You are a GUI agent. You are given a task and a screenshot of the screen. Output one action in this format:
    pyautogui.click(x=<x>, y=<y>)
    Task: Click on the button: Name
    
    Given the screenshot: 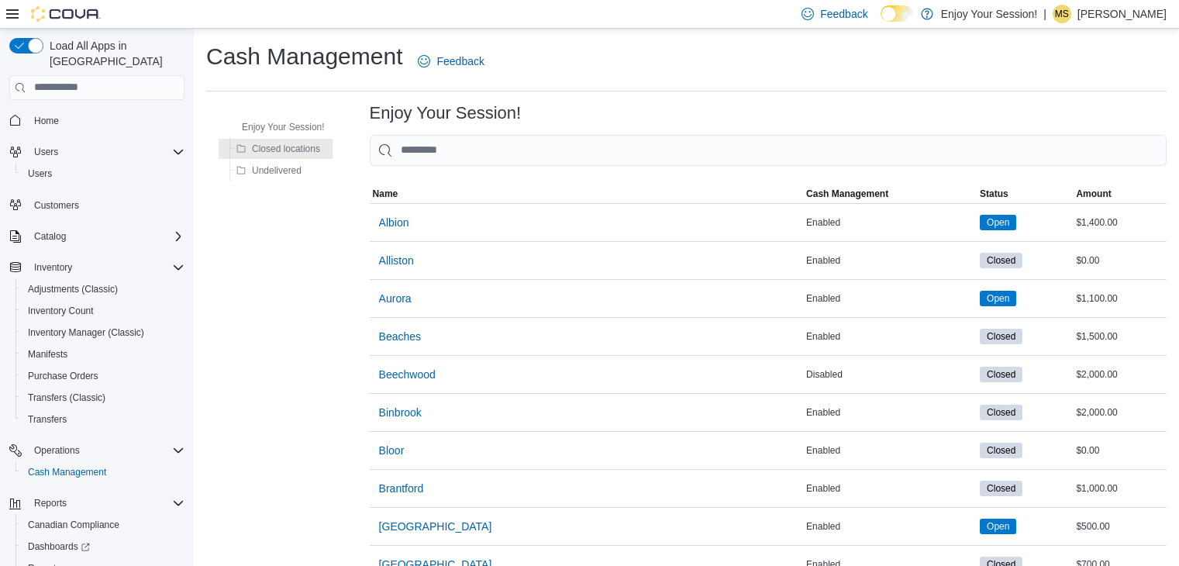 What is the action you would take?
    pyautogui.click(x=587, y=194)
    